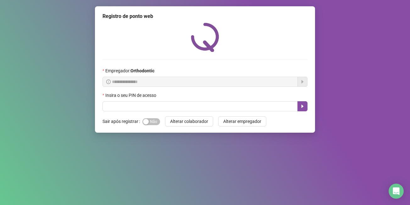  What do you see at coordinates (131, 95) in the screenshot?
I see `label: Insira o seu PIN de acesso` at bounding box center [131, 95].